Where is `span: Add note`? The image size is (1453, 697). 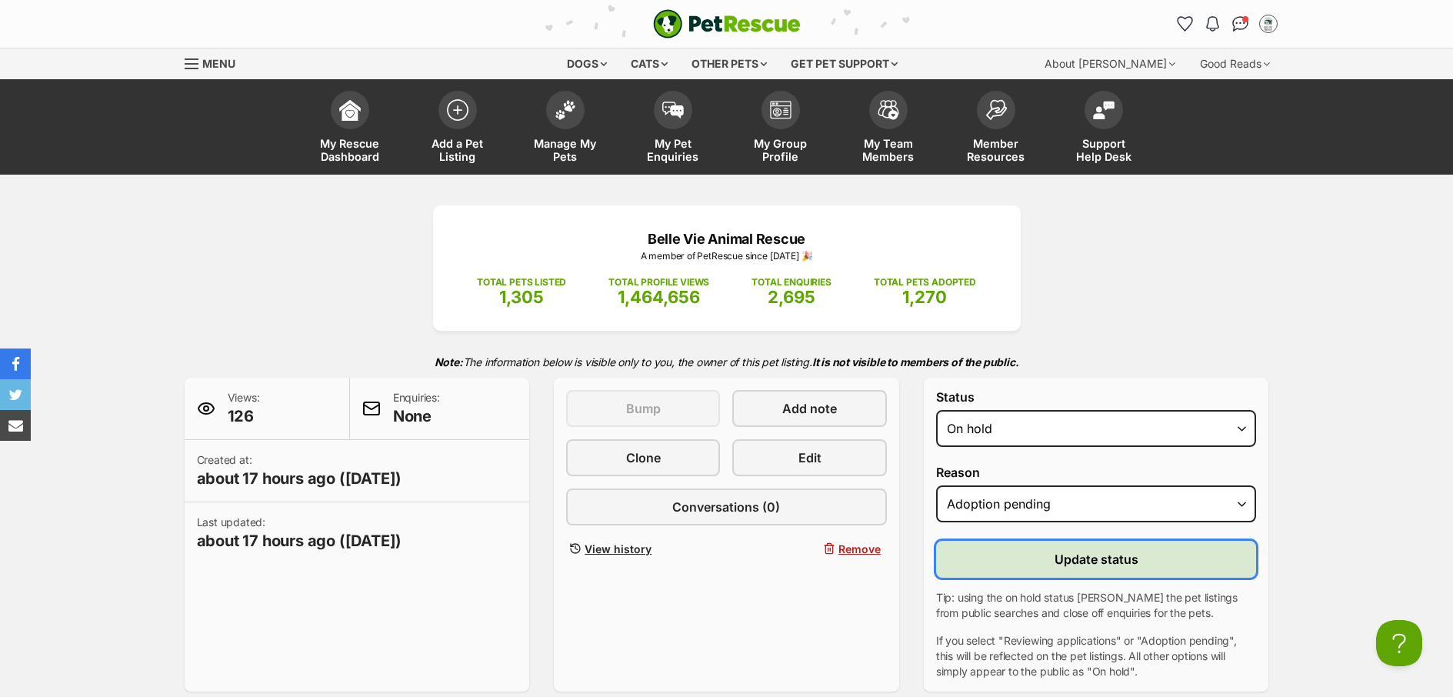
span: Add note is located at coordinates (809, 408).